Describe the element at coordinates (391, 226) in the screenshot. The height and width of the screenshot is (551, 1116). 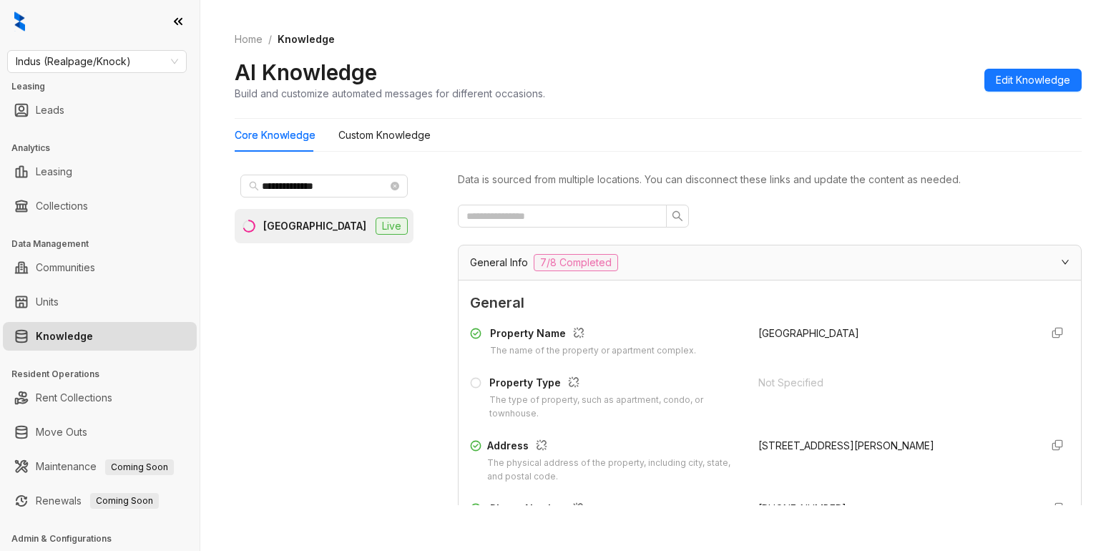
I see `span: Live` at that location.